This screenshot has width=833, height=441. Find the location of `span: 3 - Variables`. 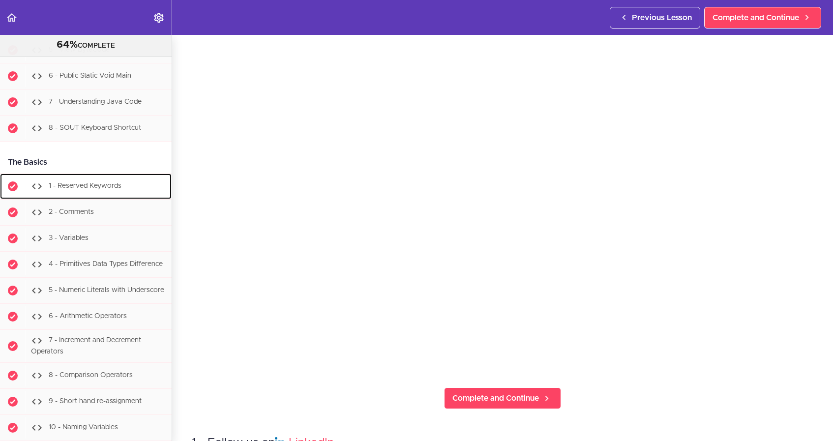

span: 3 - Variables is located at coordinates (68, 238).